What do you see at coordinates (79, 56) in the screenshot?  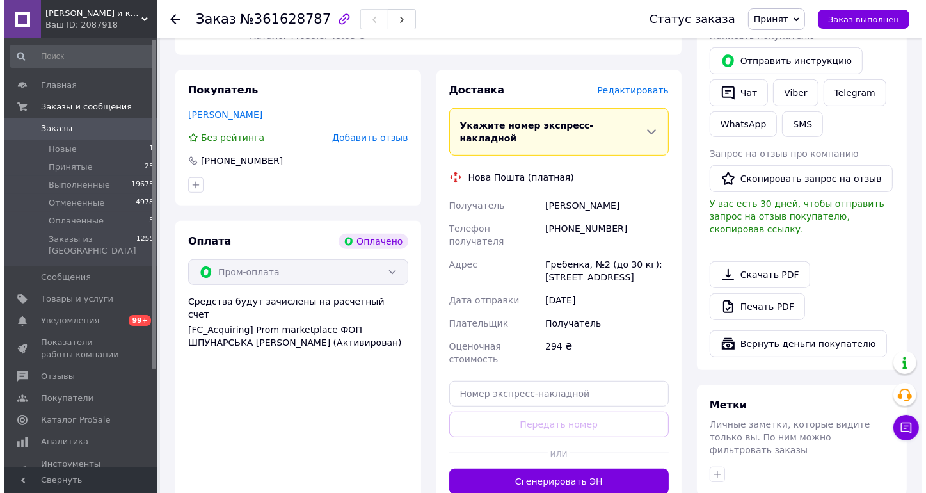 I see `input: Поиск` at bounding box center [79, 56].